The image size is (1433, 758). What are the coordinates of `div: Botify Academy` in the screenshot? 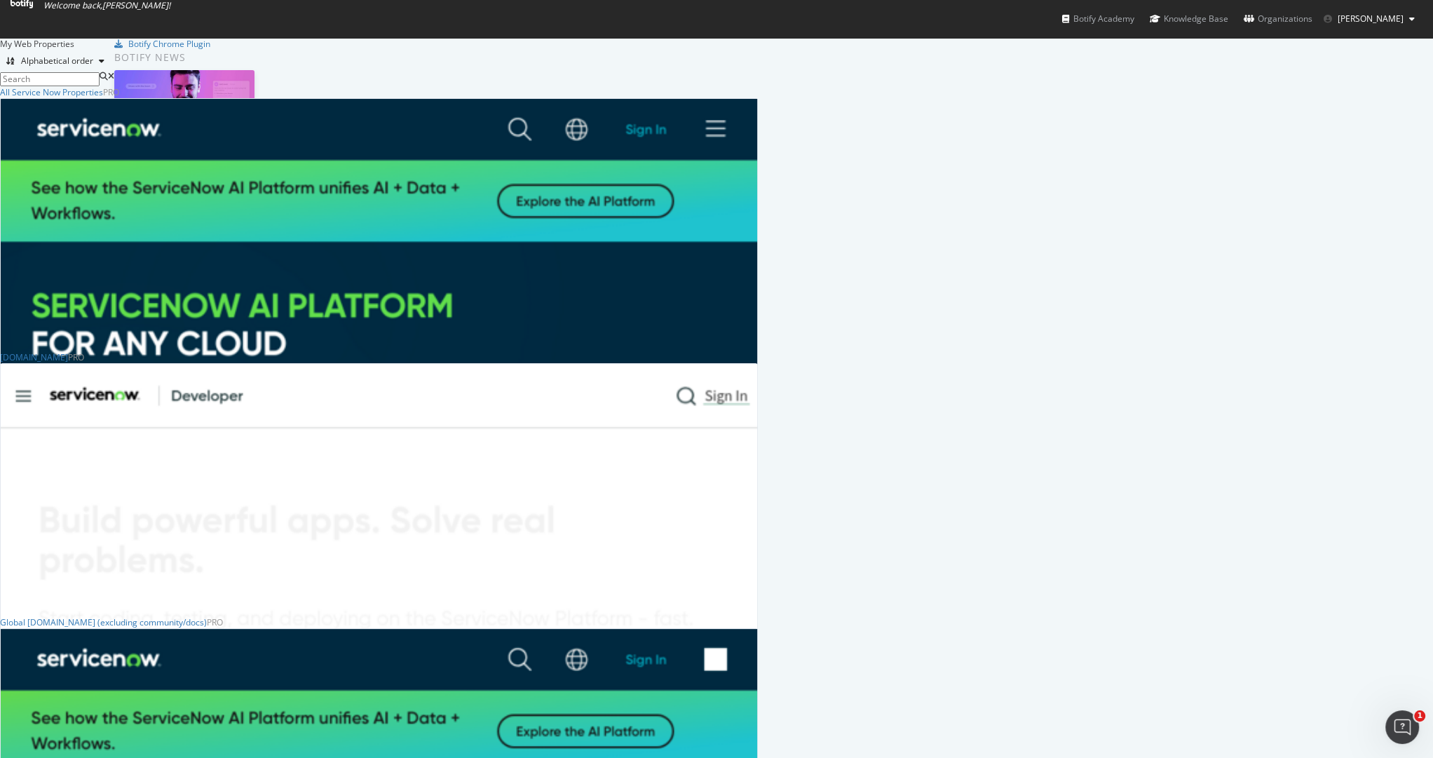 It's located at (1098, 19).